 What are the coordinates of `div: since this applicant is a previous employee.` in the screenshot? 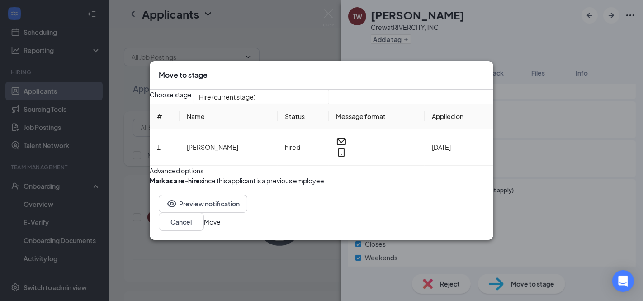 It's located at (238, 180).